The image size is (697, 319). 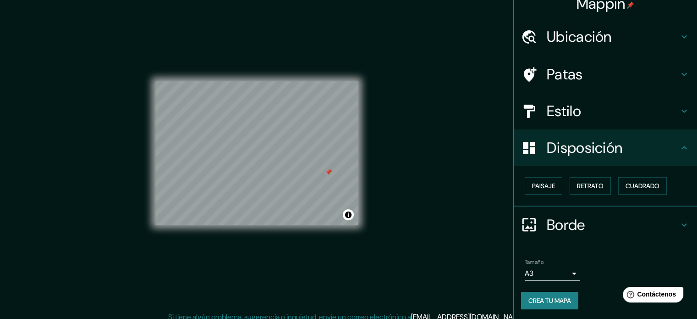 What do you see at coordinates (257, 153) in the screenshot?
I see `canvas: Mapa` at bounding box center [257, 153].